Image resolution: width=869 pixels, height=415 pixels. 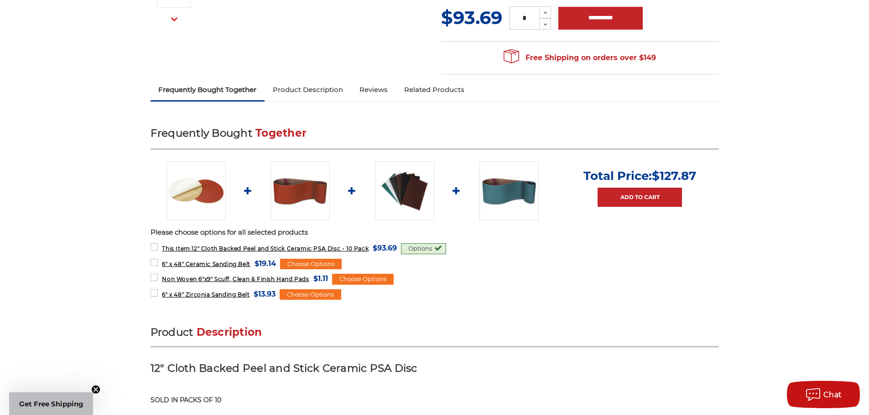 I want to click on span: Frequently Bought, so click(x=201, y=133).